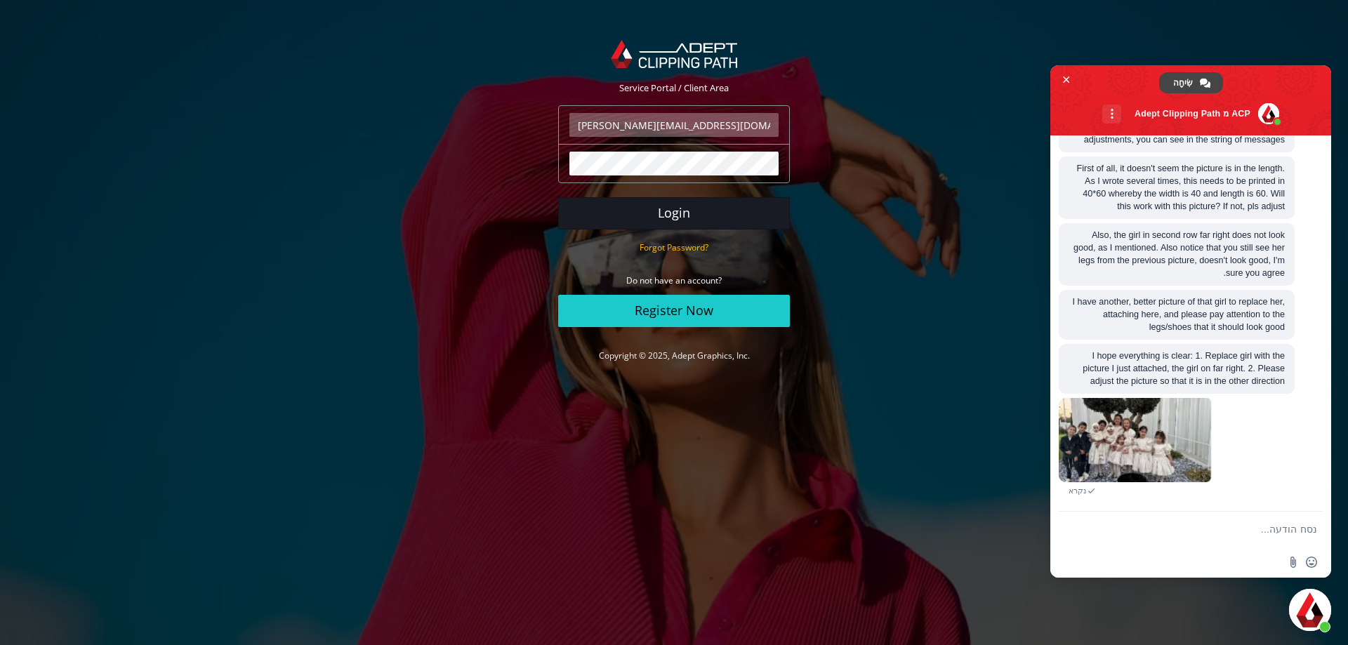 The height and width of the screenshot is (645, 1348). I want to click on small: Do not have an account?, so click(674, 280).